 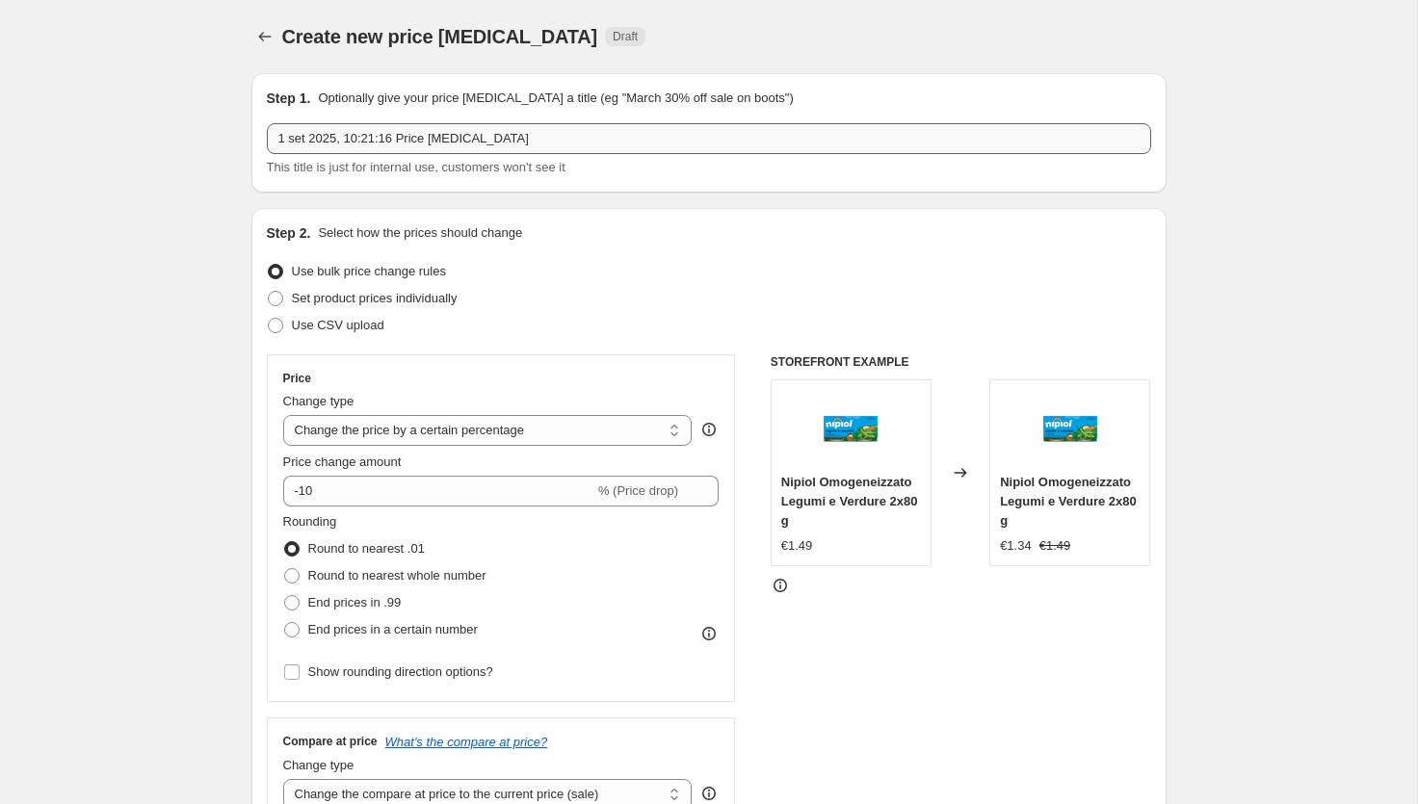 What do you see at coordinates (354, 602) in the screenshot?
I see `span: End prices in .99` at bounding box center [354, 602].